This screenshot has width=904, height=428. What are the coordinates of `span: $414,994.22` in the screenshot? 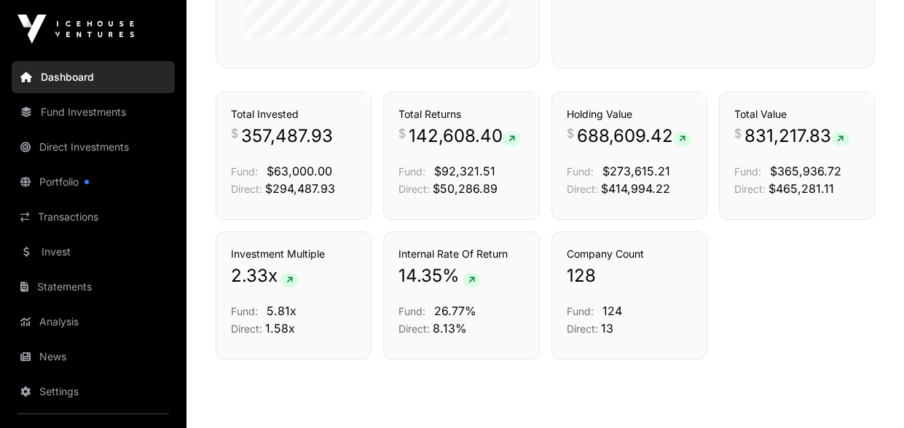 It's located at (635, 189).